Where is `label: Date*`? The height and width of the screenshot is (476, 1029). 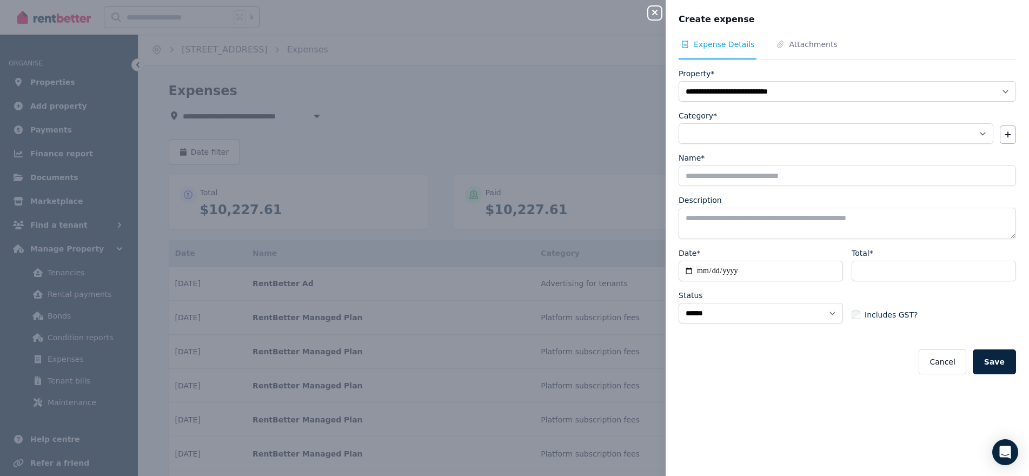 label: Date* is located at coordinates (689, 253).